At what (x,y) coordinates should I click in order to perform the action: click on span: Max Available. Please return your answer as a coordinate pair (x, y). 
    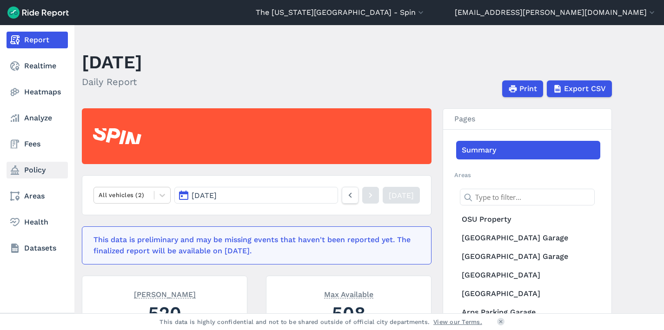
    Looking at the image, I should click on (349, 294).